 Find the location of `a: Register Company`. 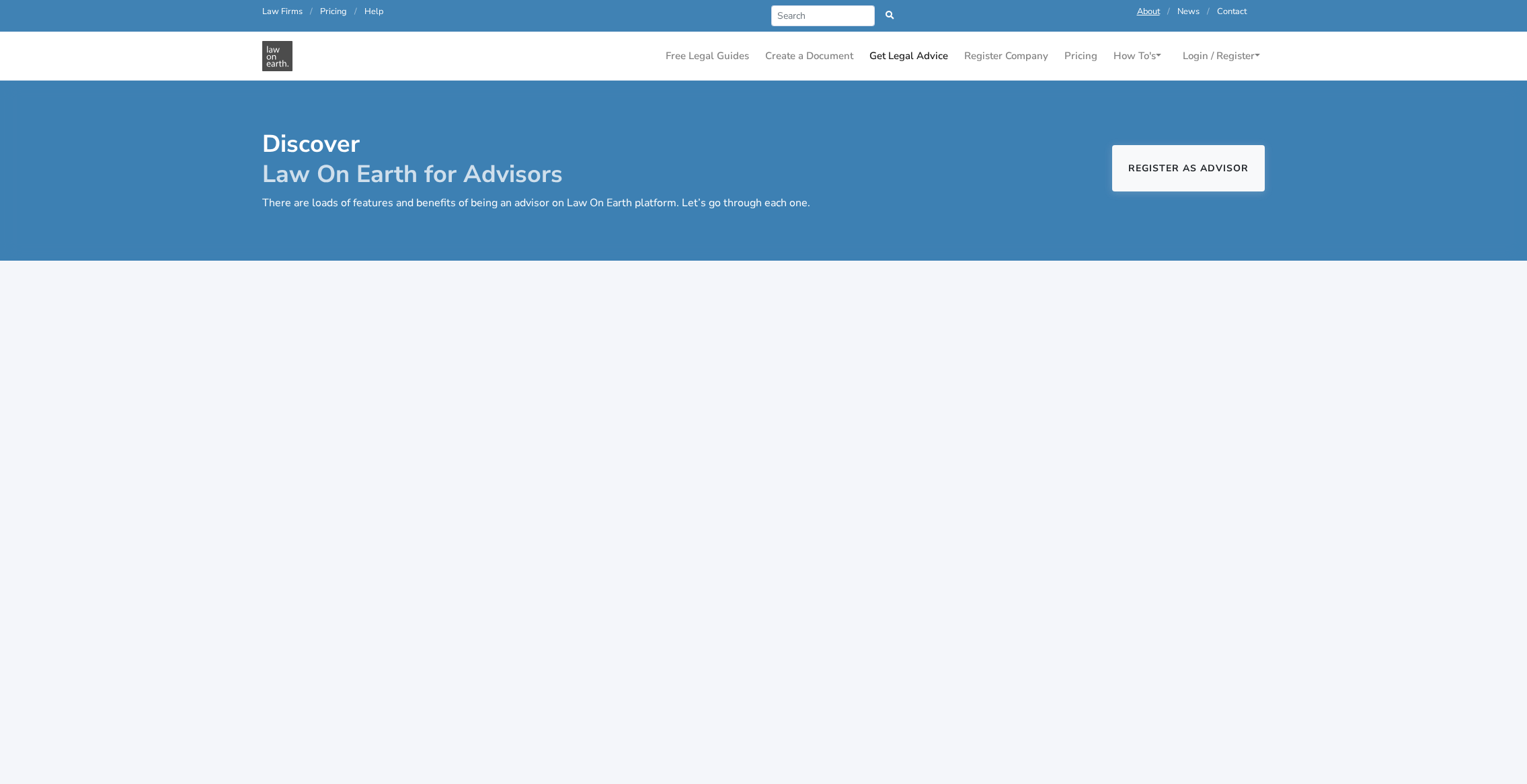

a: Register Company is located at coordinates (1005, 56).